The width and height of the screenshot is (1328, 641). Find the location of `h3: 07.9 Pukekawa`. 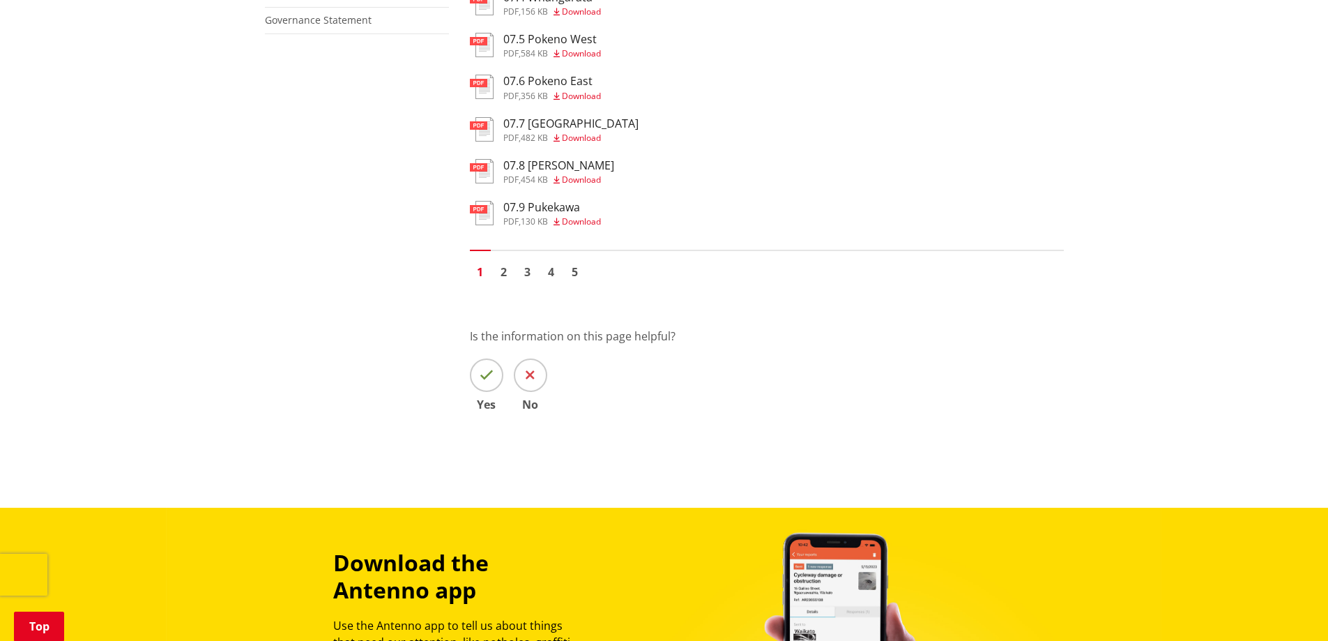

h3: 07.9 Pukekawa is located at coordinates (552, 207).